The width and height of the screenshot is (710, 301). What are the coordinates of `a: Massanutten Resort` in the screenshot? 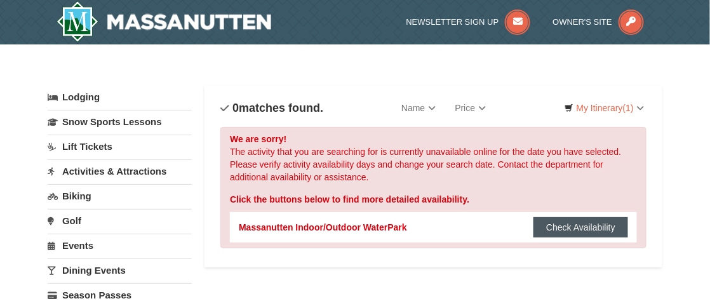 It's located at (164, 22).